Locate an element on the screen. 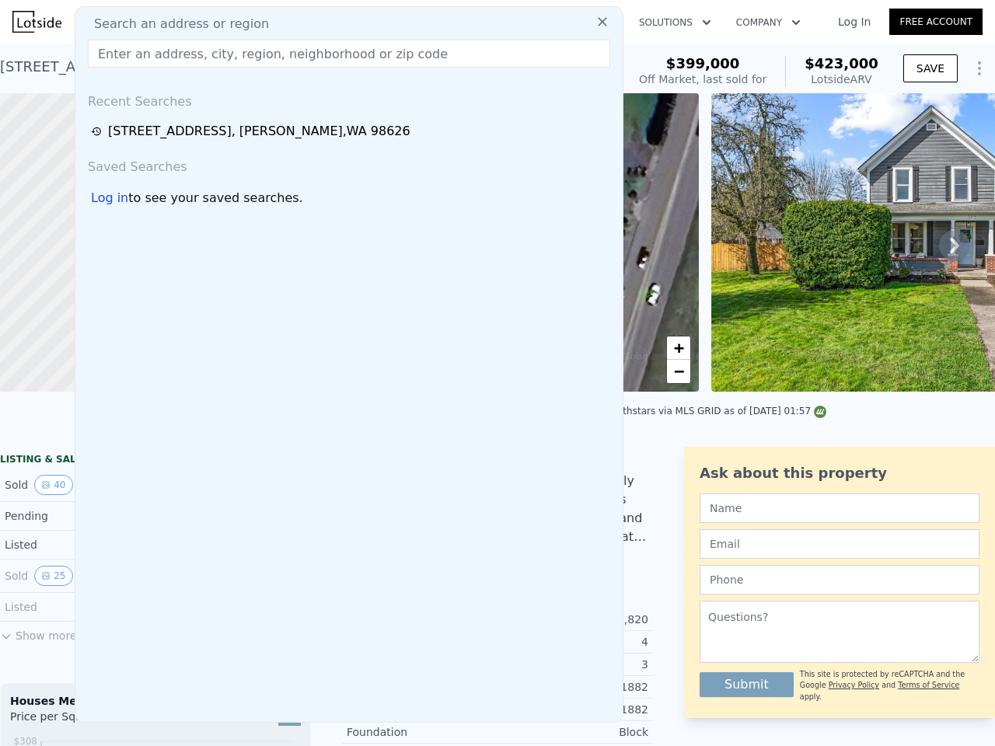  div: Saved Searches is located at coordinates (349, 164).